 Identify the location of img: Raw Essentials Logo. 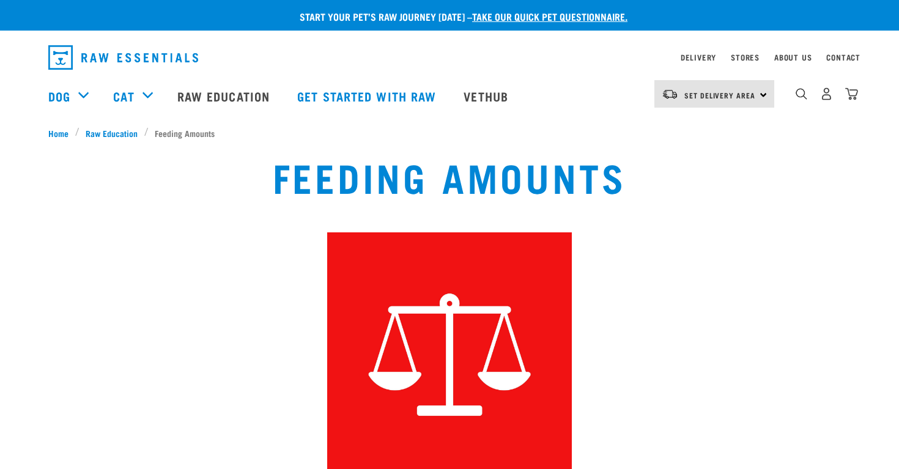
(123, 57).